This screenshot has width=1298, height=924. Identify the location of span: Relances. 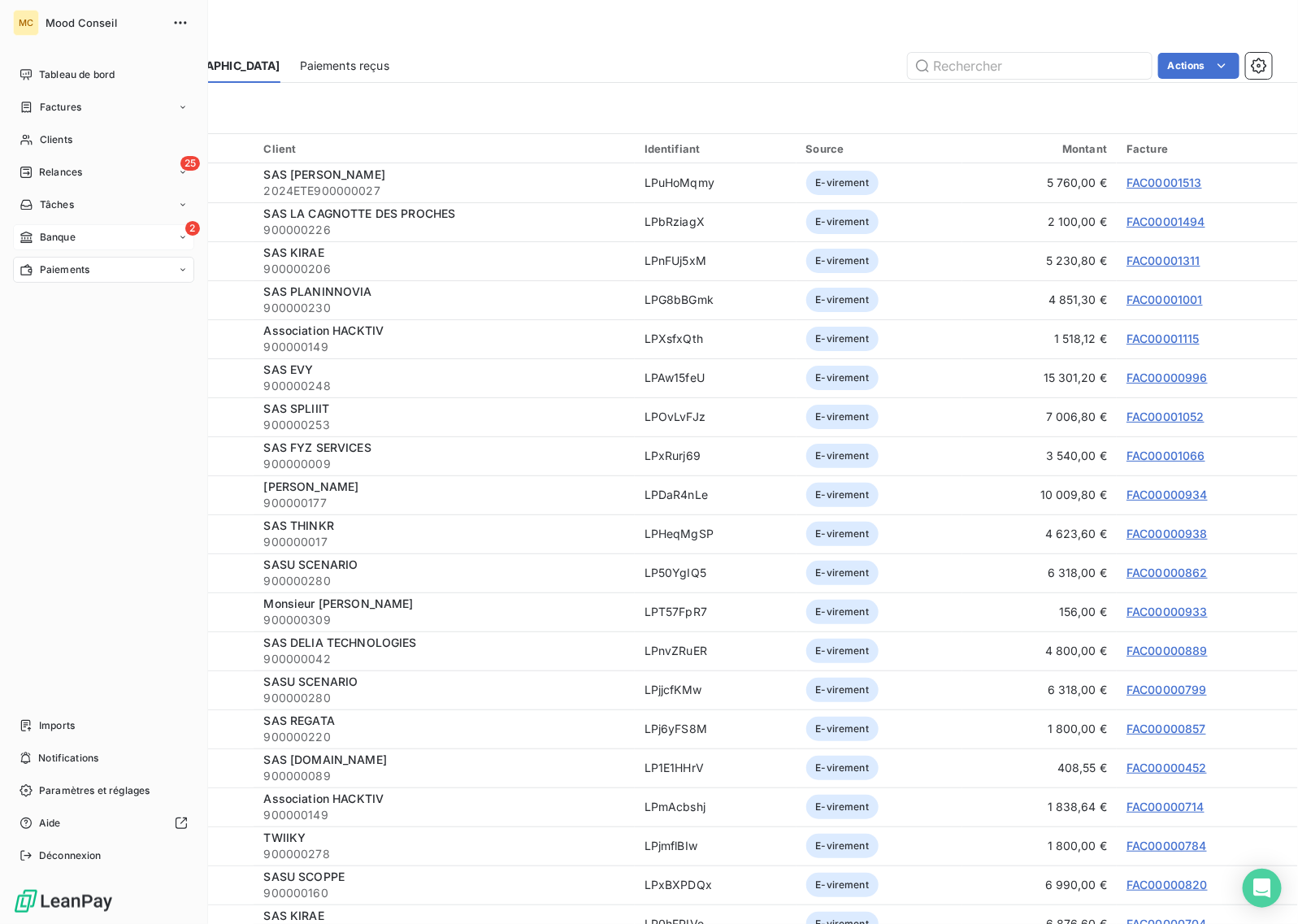
(60, 172).